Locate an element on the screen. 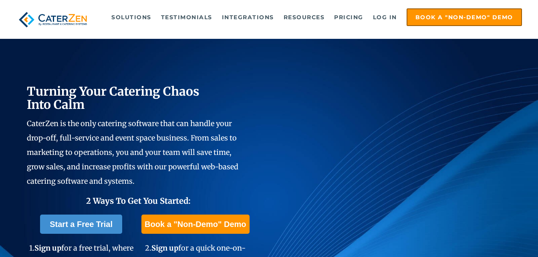 This screenshot has height=257, width=538. a: Start a Free Trial is located at coordinates (81, 224).